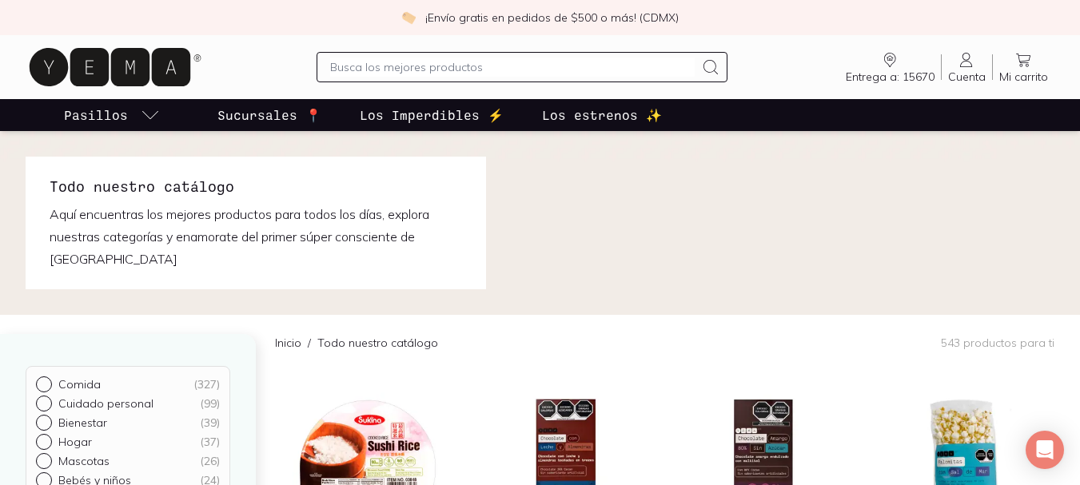 The height and width of the screenshot is (485, 1080). Describe the element at coordinates (890, 77) in the screenshot. I see `span: Entrega a: 15670` at that location.